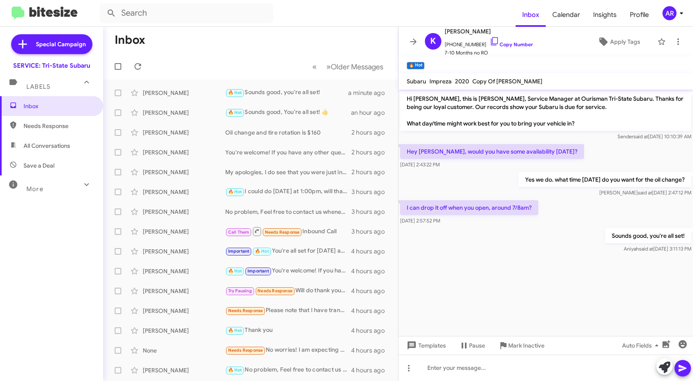 The height and width of the screenshot is (381, 693). What do you see at coordinates (521, 345) in the screenshot?
I see `button: Mark Inactive` at bounding box center [521, 345].